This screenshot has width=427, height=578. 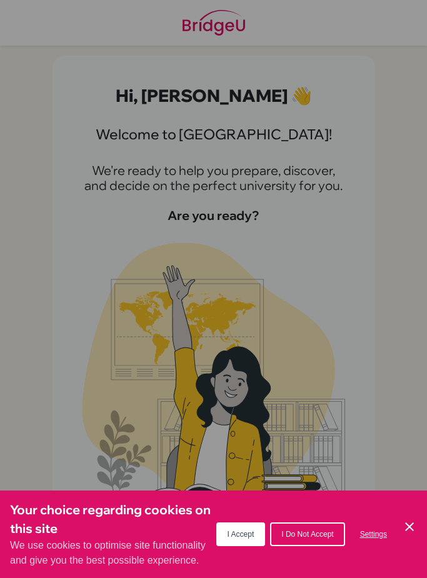 What do you see at coordinates (373, 534) in the screenshot?
I see `span: Settings` at bounding box center [373, 534].